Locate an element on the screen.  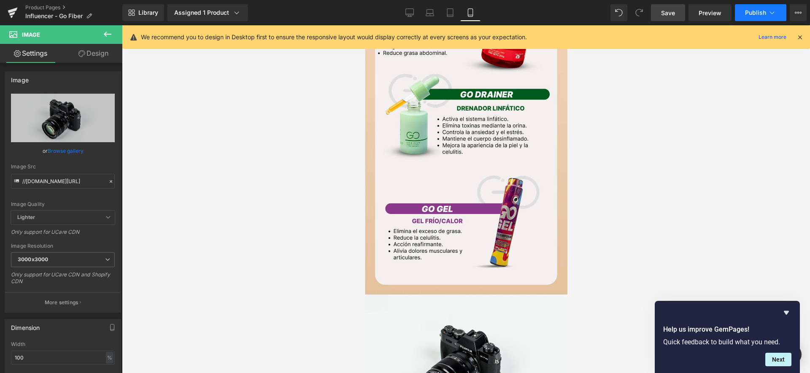
button: Next question is located at coordinates (779, 360).